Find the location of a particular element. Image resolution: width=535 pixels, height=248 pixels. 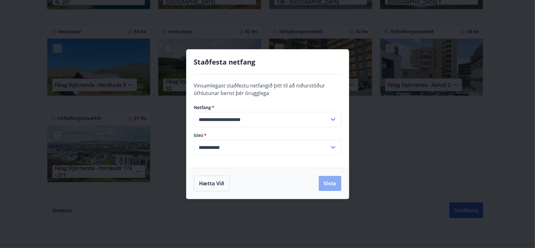

button: Hætta við is located at coordinates (212, 183).